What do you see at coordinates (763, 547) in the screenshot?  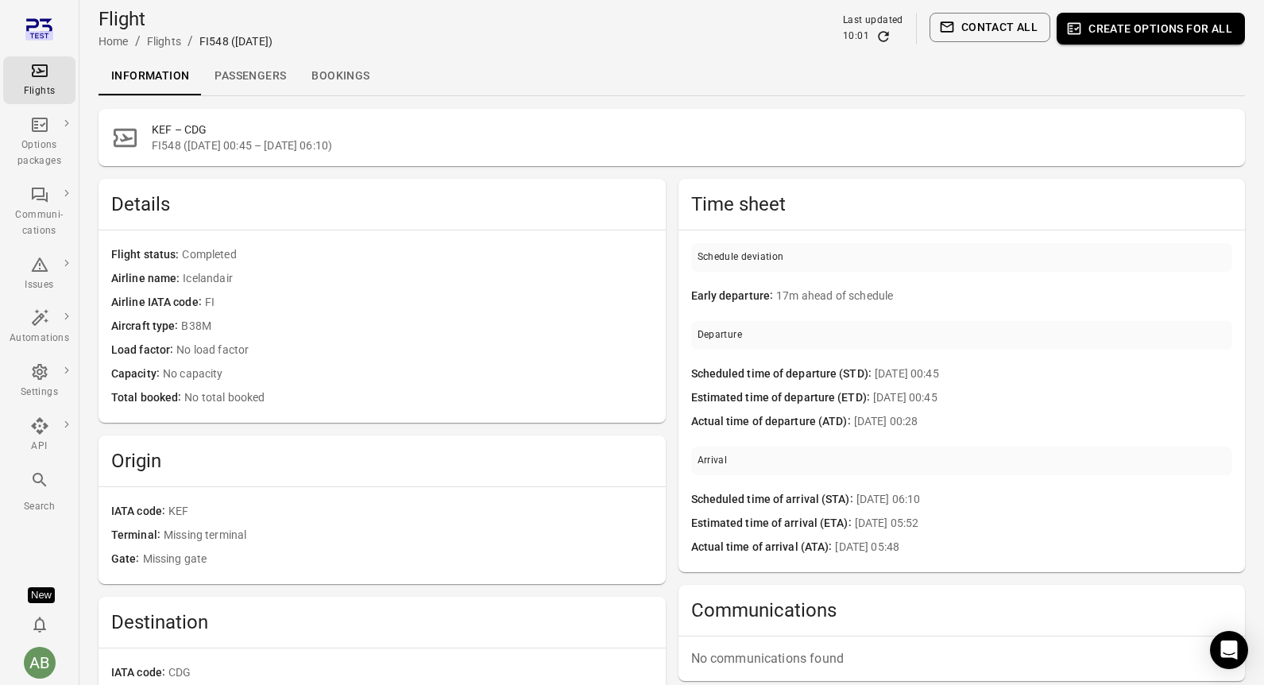 I see `span: Actual time of arrival (ATA)` at bounding box center [763, 547].